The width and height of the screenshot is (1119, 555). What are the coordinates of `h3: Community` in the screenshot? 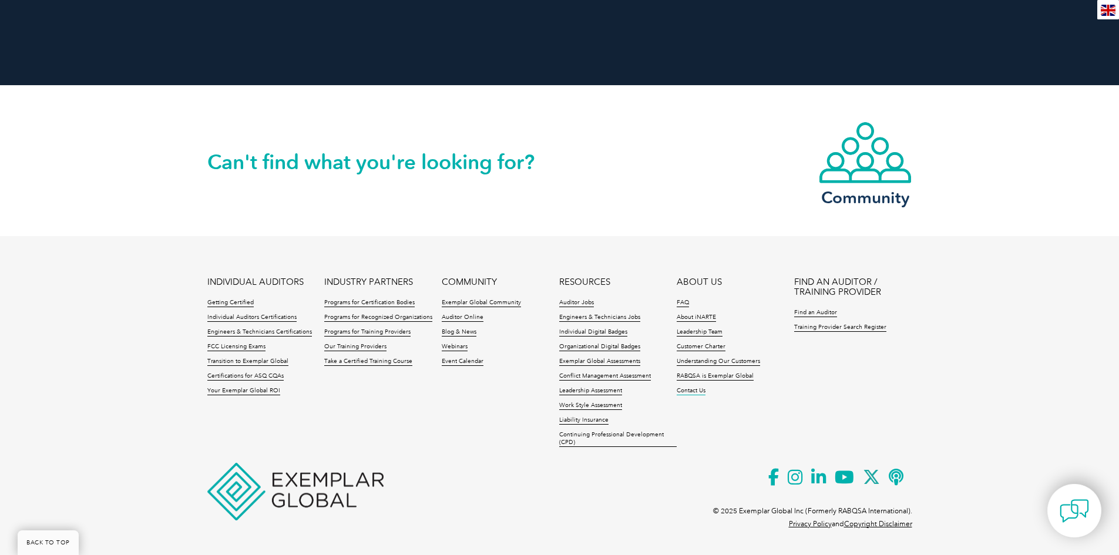 It's located at (865, 197).